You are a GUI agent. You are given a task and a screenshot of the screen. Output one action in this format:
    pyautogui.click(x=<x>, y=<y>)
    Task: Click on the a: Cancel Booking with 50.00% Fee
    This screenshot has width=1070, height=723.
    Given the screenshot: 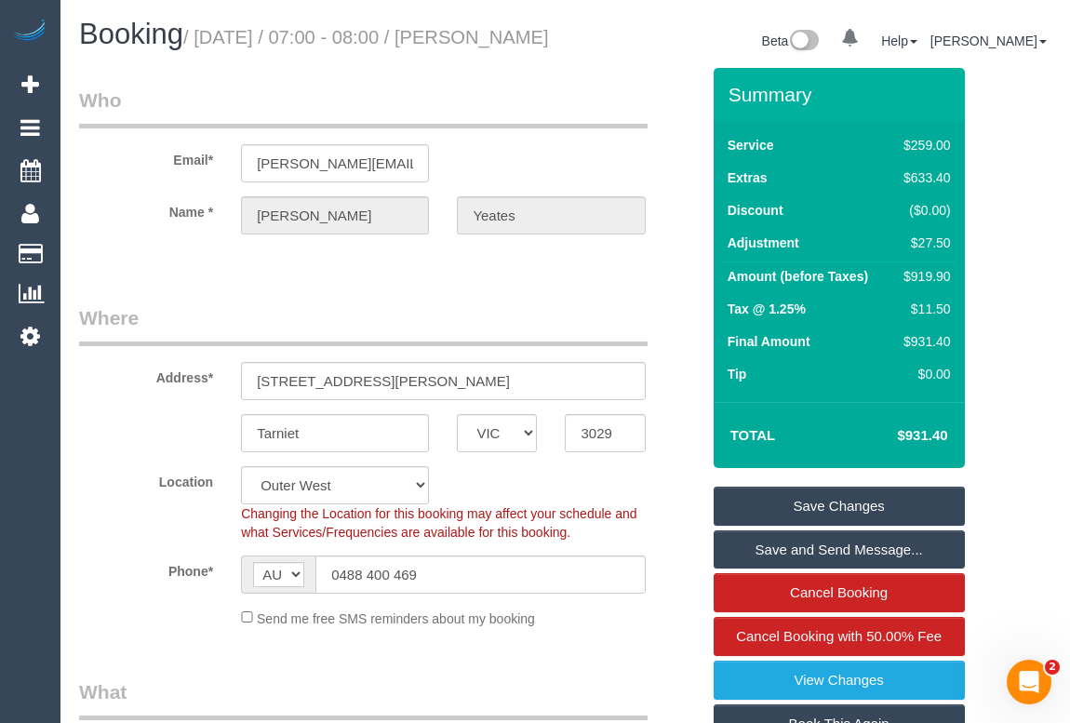 What is the action you would take?
    pyautogui.click(x=839, y=636)
    